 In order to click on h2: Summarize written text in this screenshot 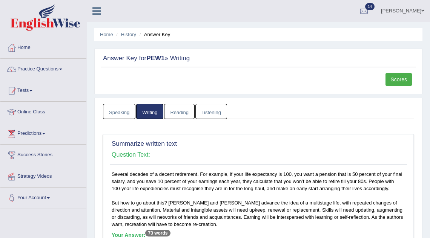, I will do `click(203, 144)`.